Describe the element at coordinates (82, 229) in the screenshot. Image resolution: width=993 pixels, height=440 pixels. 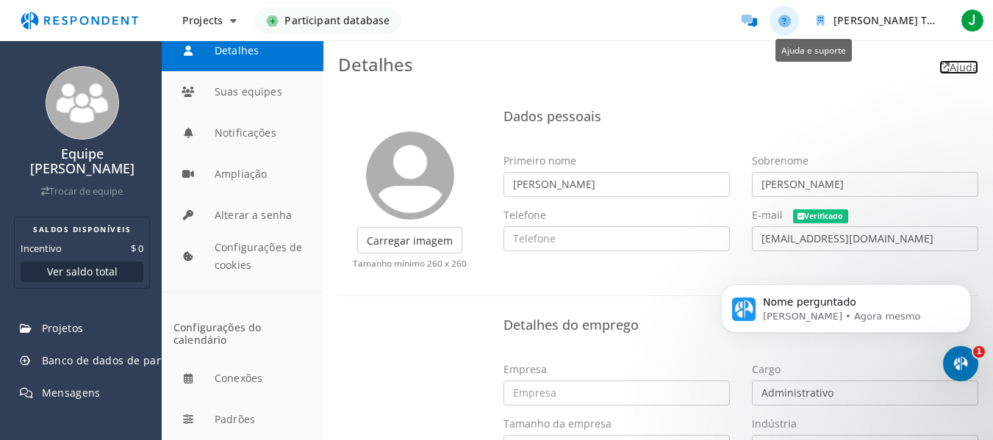
I see `font: SALDOS DISPONÍVEIS` at that location.